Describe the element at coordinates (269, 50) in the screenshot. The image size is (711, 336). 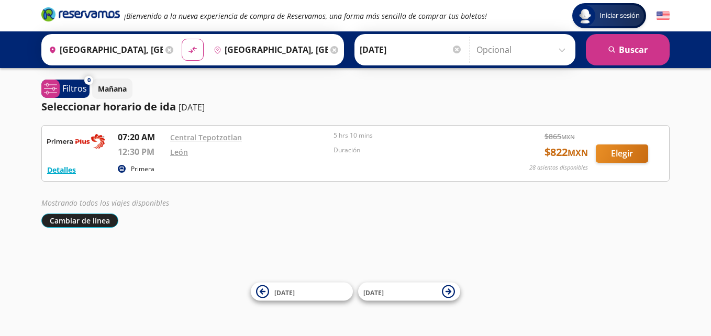
I see `input: Buscar Destino` at that location.